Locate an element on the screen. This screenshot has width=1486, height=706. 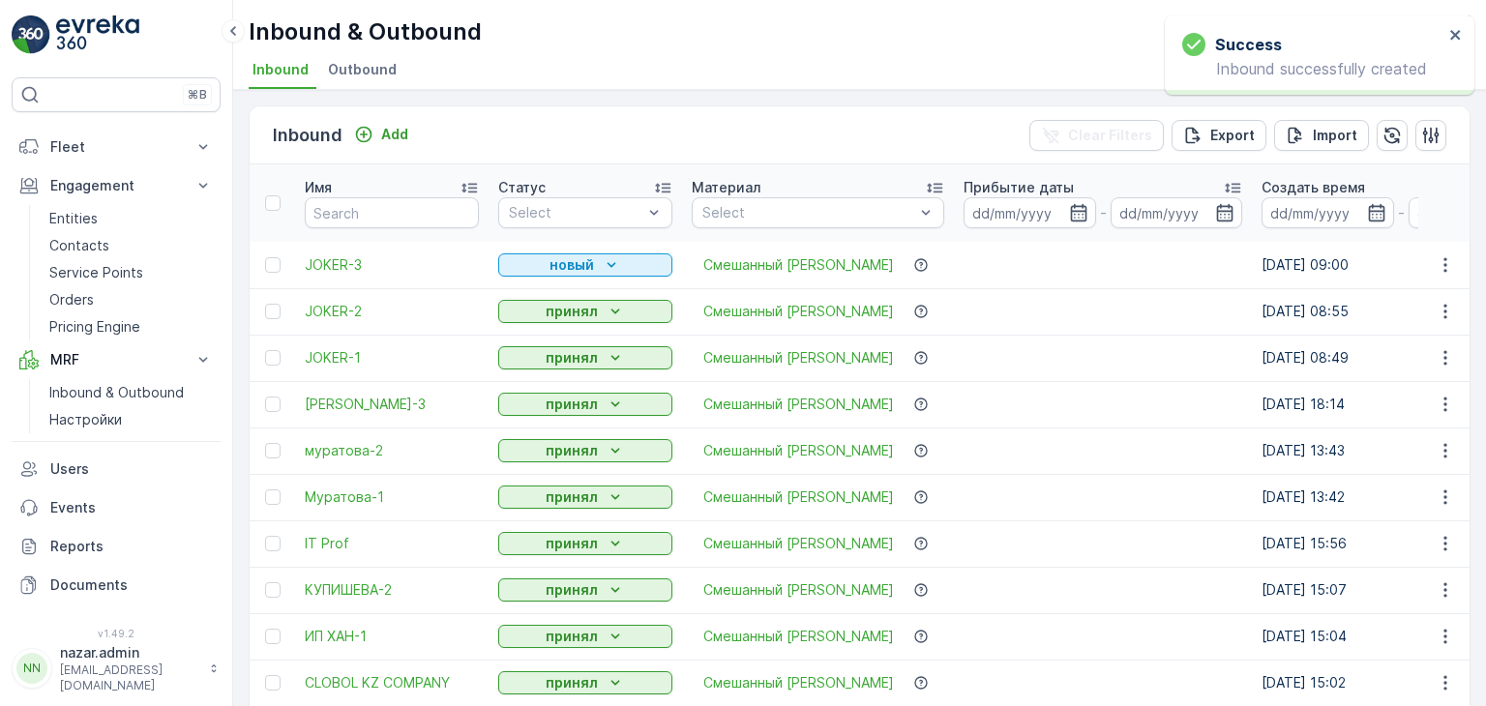
span: ИП ХАН-1 is located at coordinates (392, 637).